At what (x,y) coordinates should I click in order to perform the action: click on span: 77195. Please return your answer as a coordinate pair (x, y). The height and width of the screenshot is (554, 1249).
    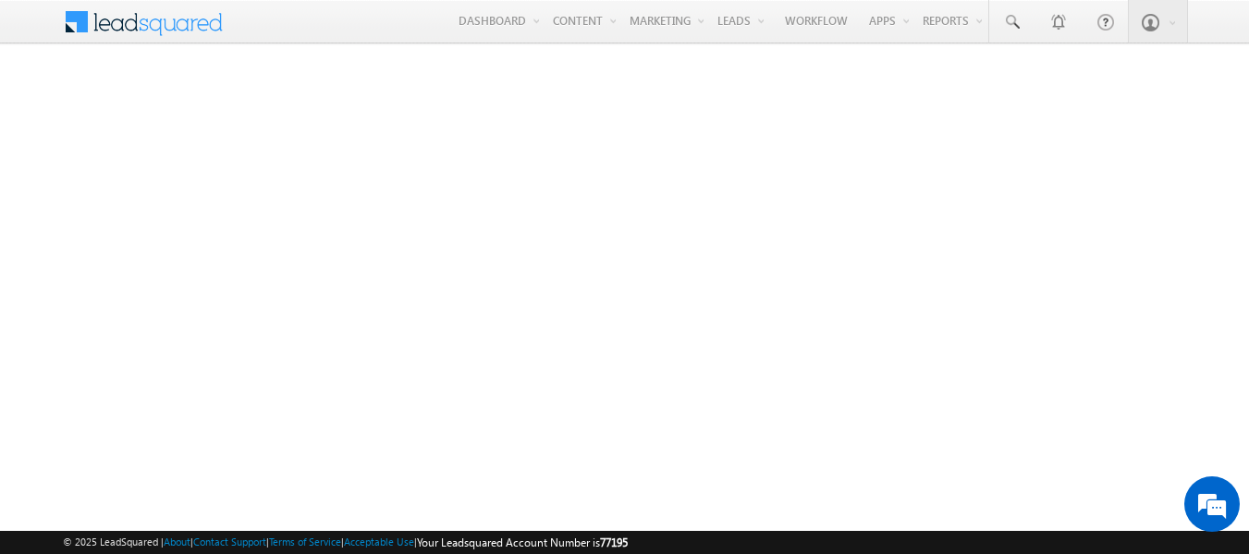
    Looking at the image, I should click on (614, 542).